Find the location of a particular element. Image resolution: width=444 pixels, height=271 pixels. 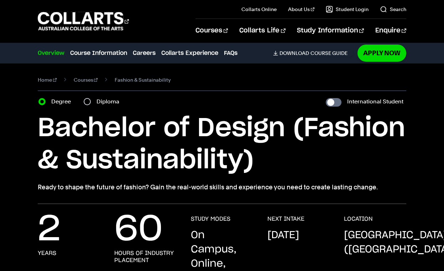

a: Collarts Life is located at coordinates (262, 31).